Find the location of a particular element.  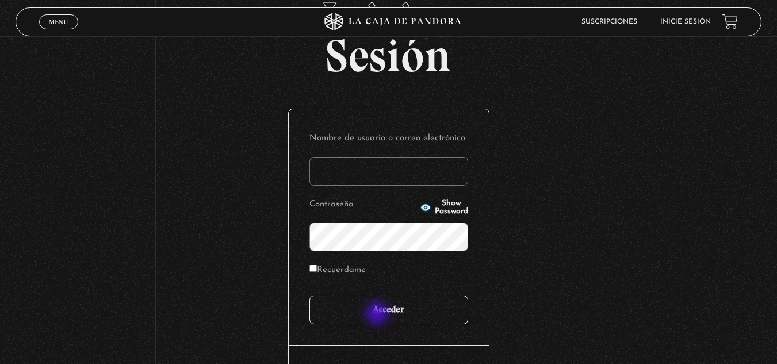

input: Recuérdame is located at coordinates (313, 268).